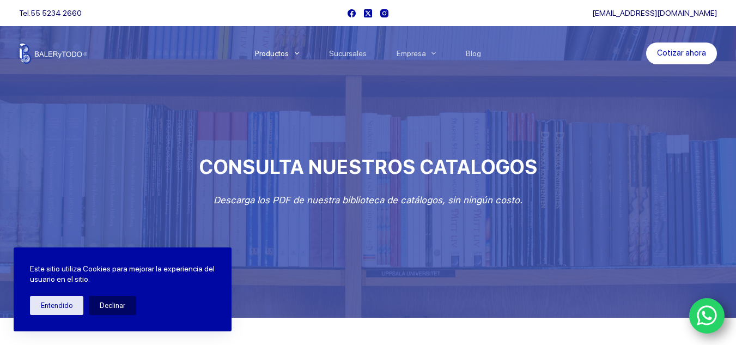 This screenshot has height=345, width=736. What do you see at coordinates (384, 13) in the screenshot?
I see `a: Instagram` at bounding box center [384, 13].